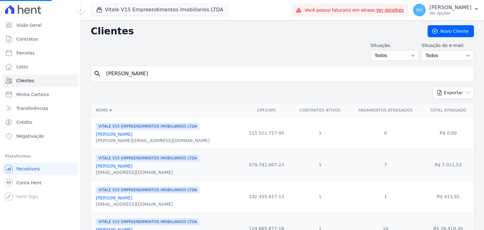  Describe the element at coordinates (447, 45) in the screenshot. I see `label: Situação do e-mail:` at that location.